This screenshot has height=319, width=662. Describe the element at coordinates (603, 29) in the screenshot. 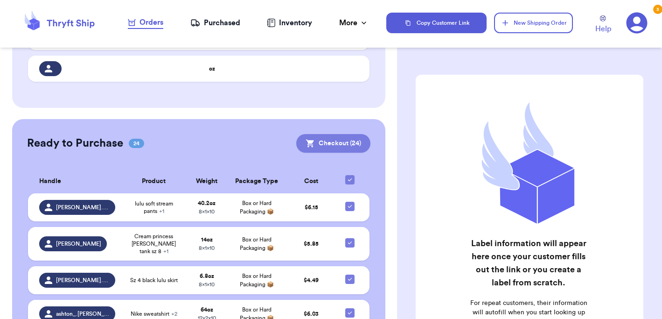

I see `span: Help` at that location.